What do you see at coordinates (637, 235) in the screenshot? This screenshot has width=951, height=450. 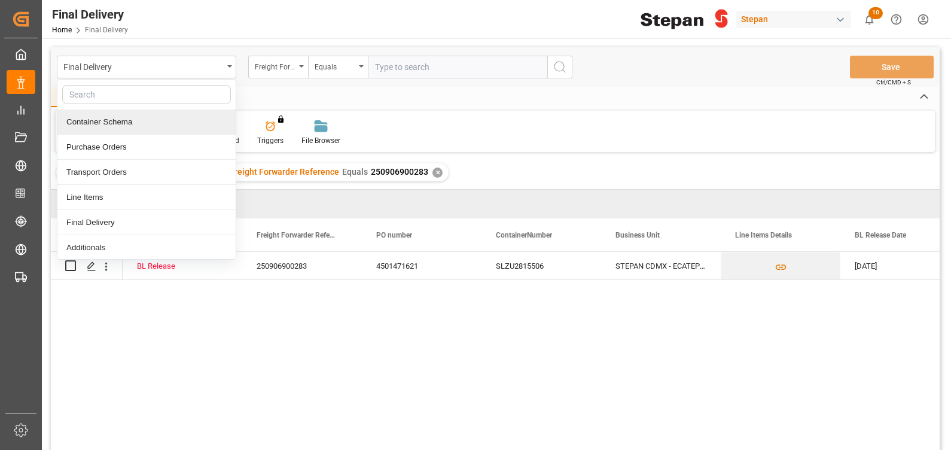 I see `span: Business Unit` at bounding box center [637, 235].